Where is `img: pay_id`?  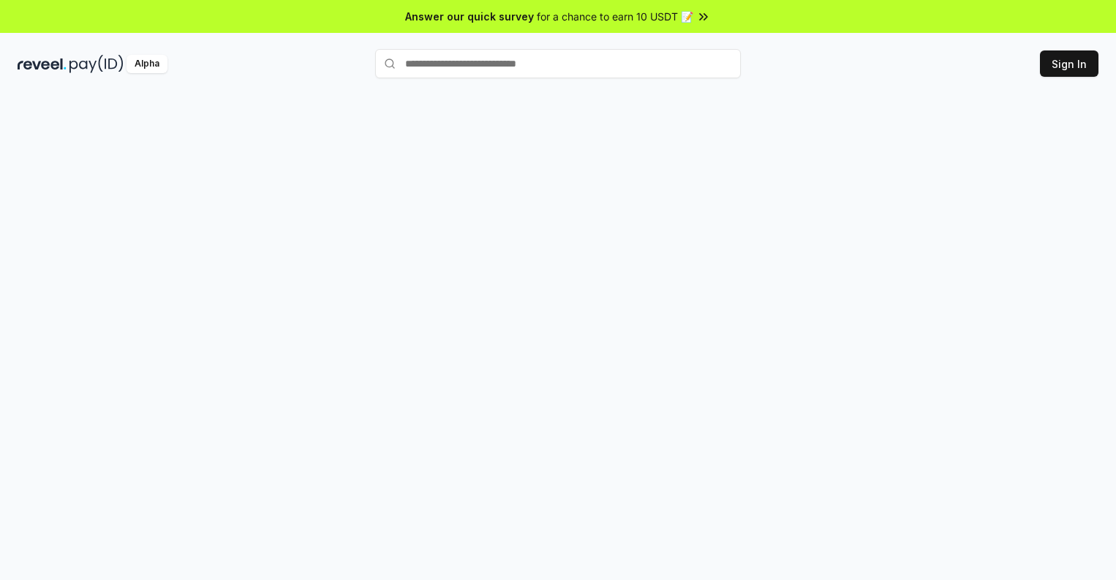 img: pay_id is located at coordinates (97, 64).